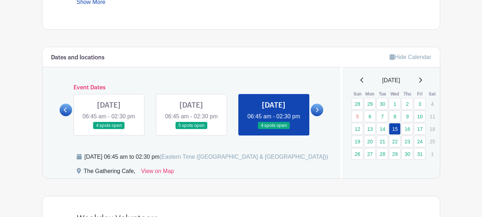 The width and height of the screenshot is (482, 217). What do you see at coordinates (420, 94) in the screenshot?
I see `th: Fri` at bounding box center [420, 94].